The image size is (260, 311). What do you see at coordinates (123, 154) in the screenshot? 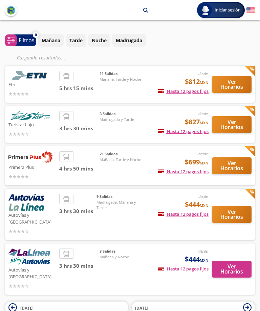
I see `span: 21 Salidas` at bounding box center [123, 154].